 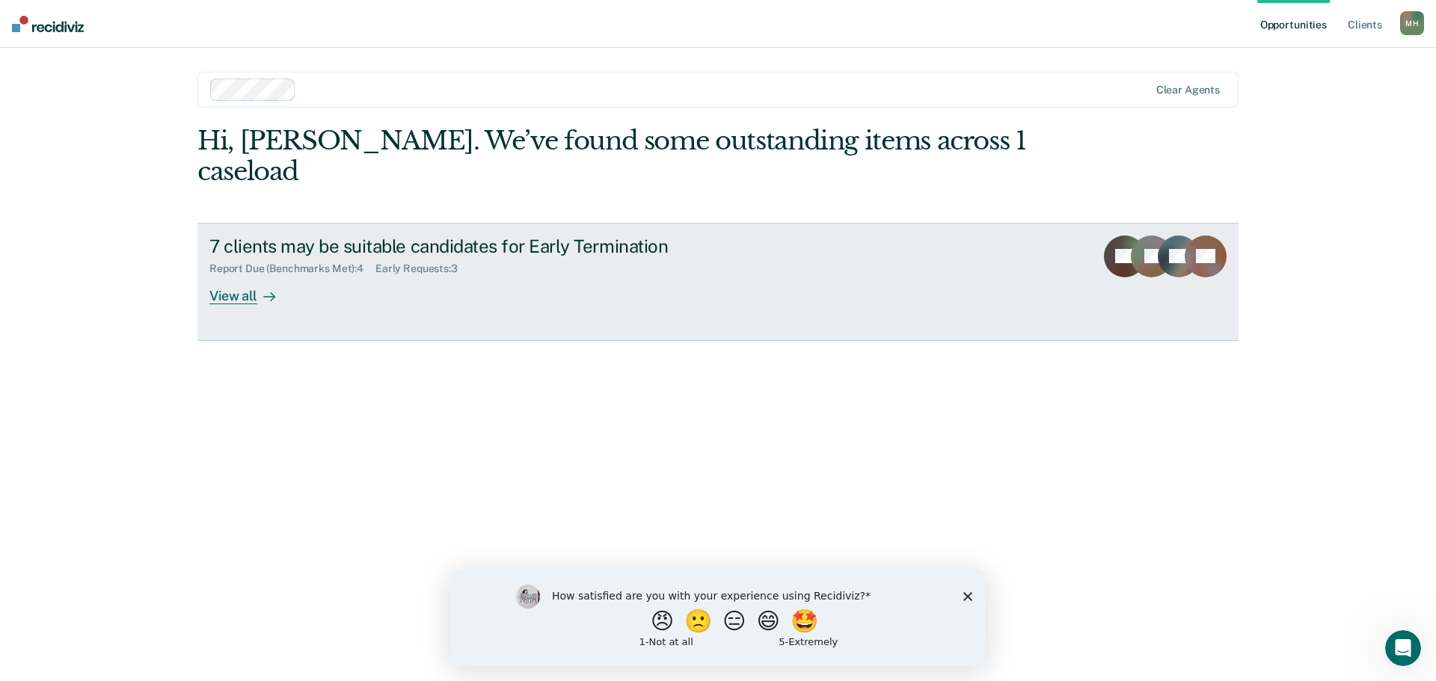 I want to click on div: Early Requests : 3, so click(x=422, y=268).